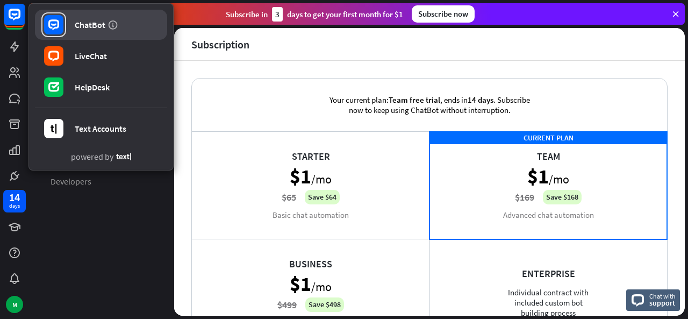  Describe the element at coordinates (662, 296) in the screenshot. I see `span: Chat with` at that location.